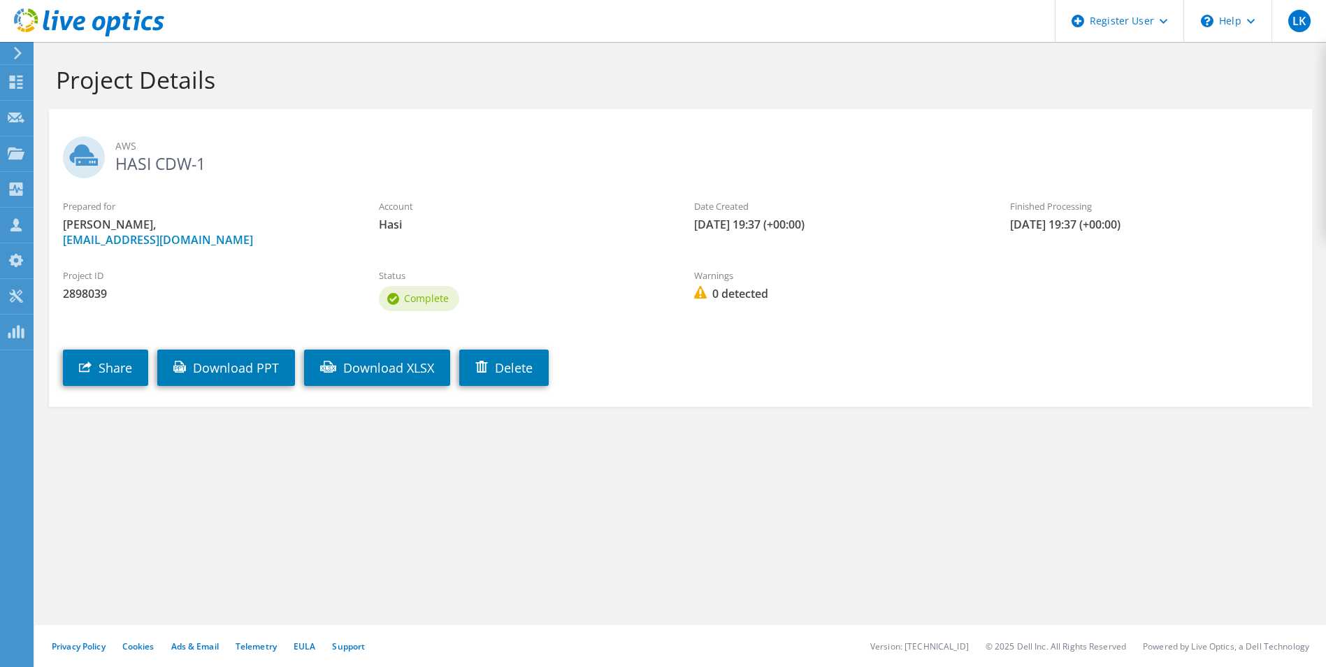  What do you see at coordinates (523, 206) in the screenshot?
I see `label: Account` at bounding box center [523, 206].